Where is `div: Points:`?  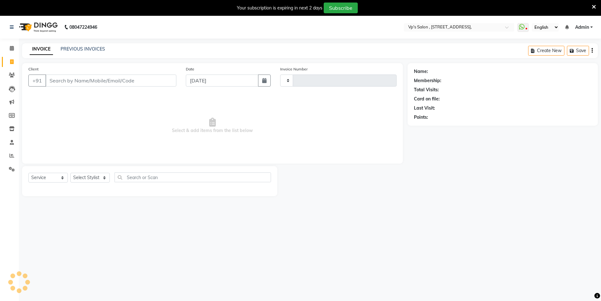 div: Points: is located at coordinates (421, 117).